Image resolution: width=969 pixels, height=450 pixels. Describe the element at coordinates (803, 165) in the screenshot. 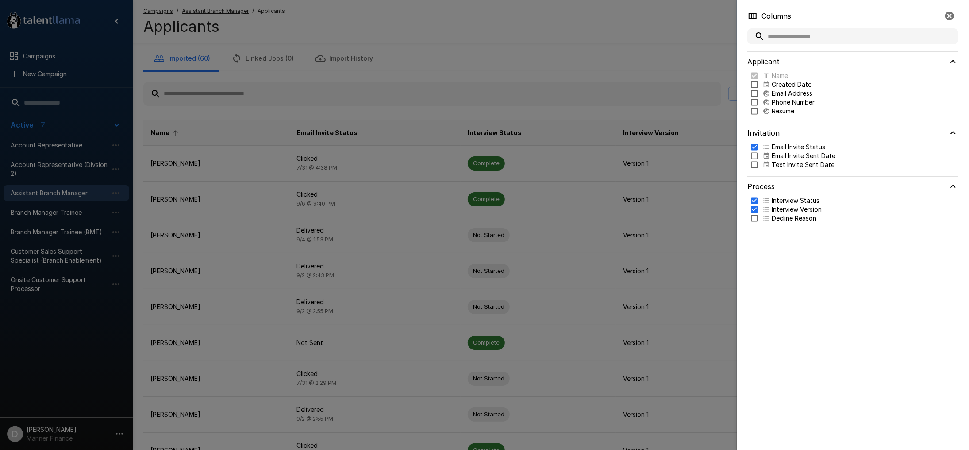

I see `p: Text Invite Sent Date` at that location.